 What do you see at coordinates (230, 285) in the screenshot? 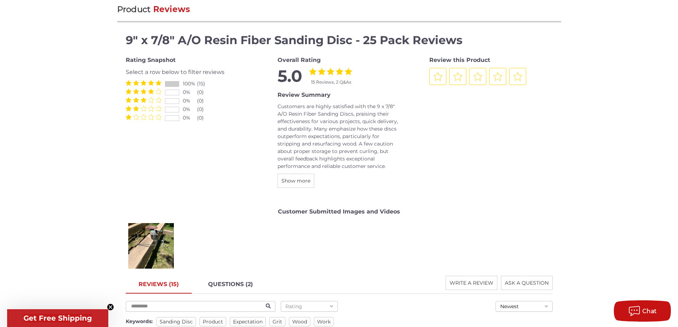
I see `a: QUESTIONS (2)` at bounding box center [230, 285].